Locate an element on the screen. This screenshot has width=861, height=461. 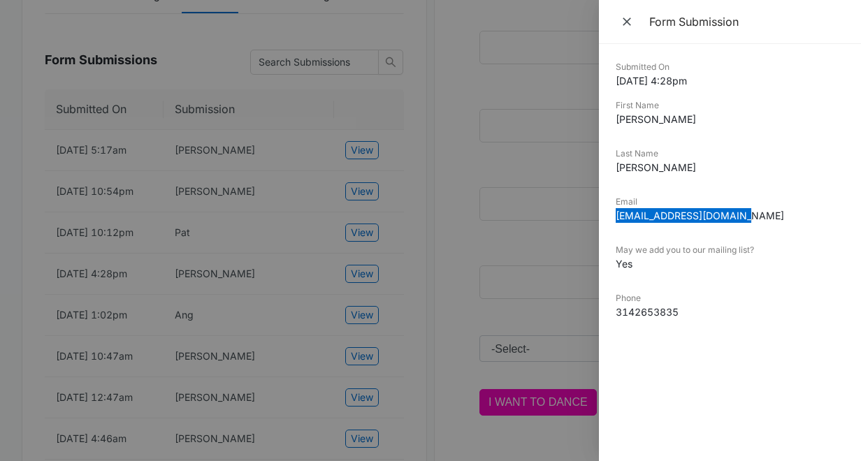
dd: 3142653835 is located at coordinates (730, 312).